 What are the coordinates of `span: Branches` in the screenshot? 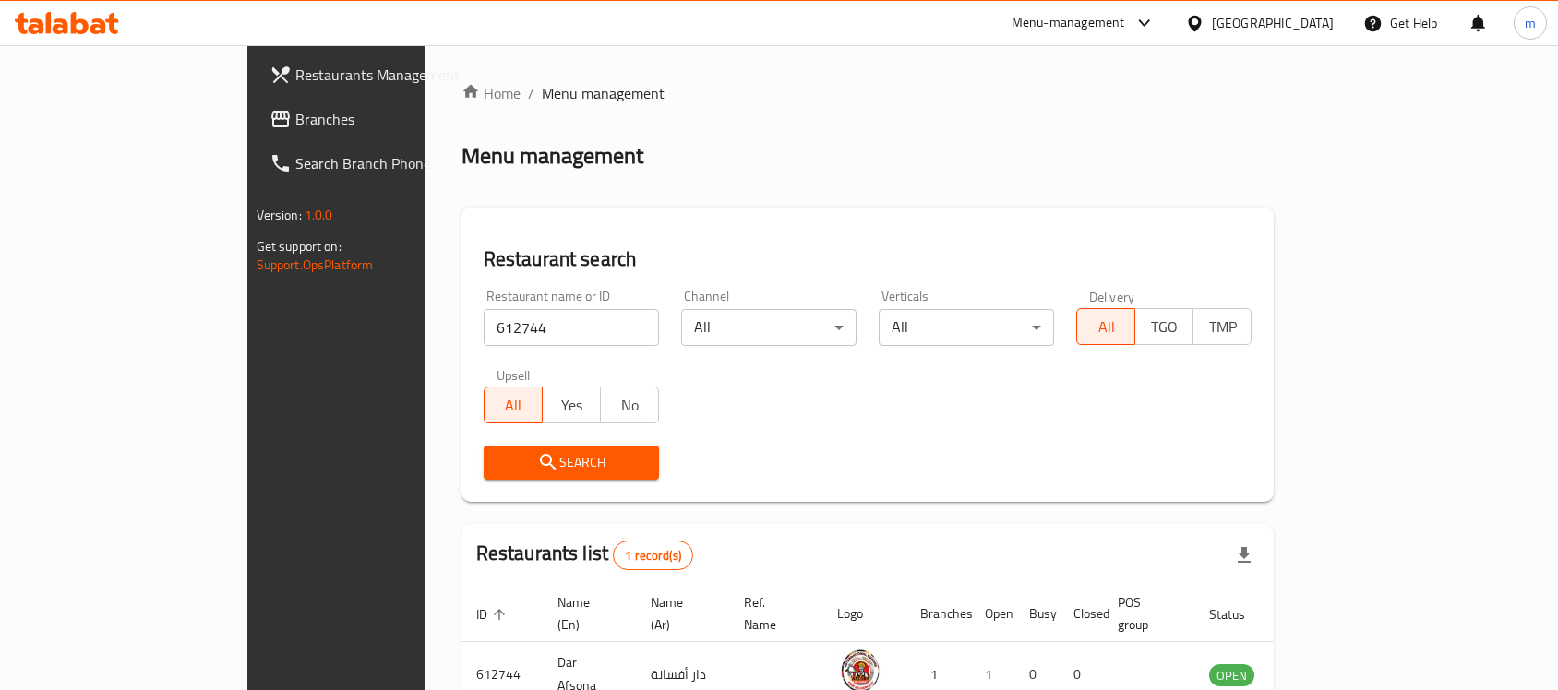 It's located at (394, 119).